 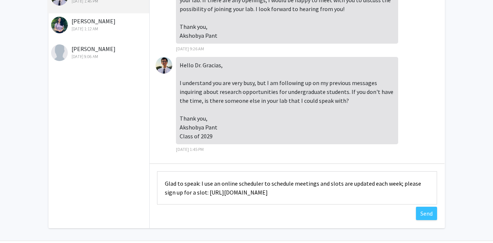 I want to click on img: Akshobya Pant, so click(x=164, y=65).